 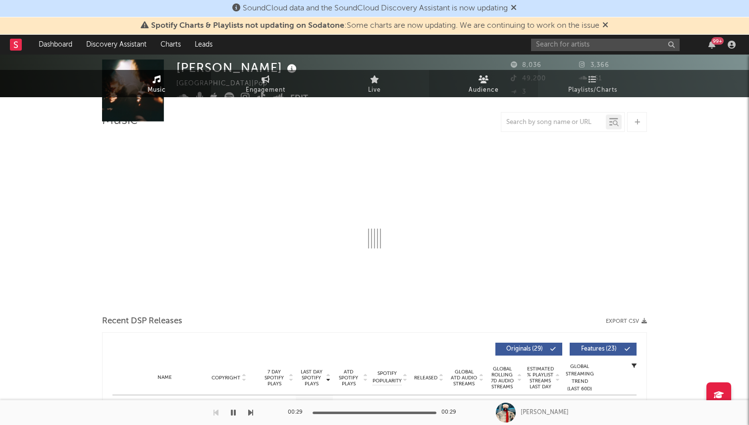 I want to click on a: Engagement, so click(x=266, y=83).